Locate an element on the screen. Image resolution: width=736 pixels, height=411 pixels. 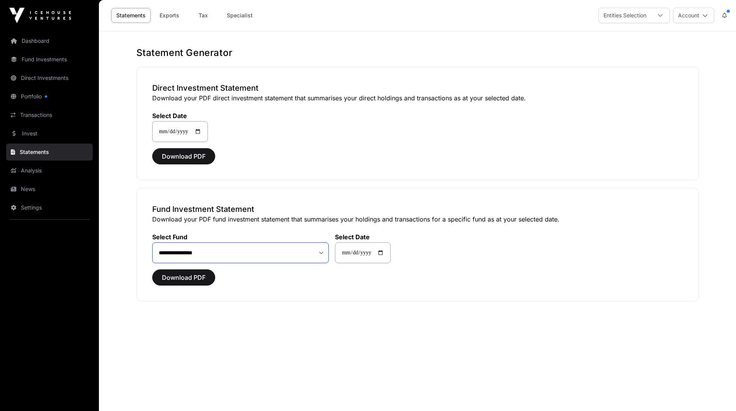
label: Select Fund is located at coordinates (241, 237).